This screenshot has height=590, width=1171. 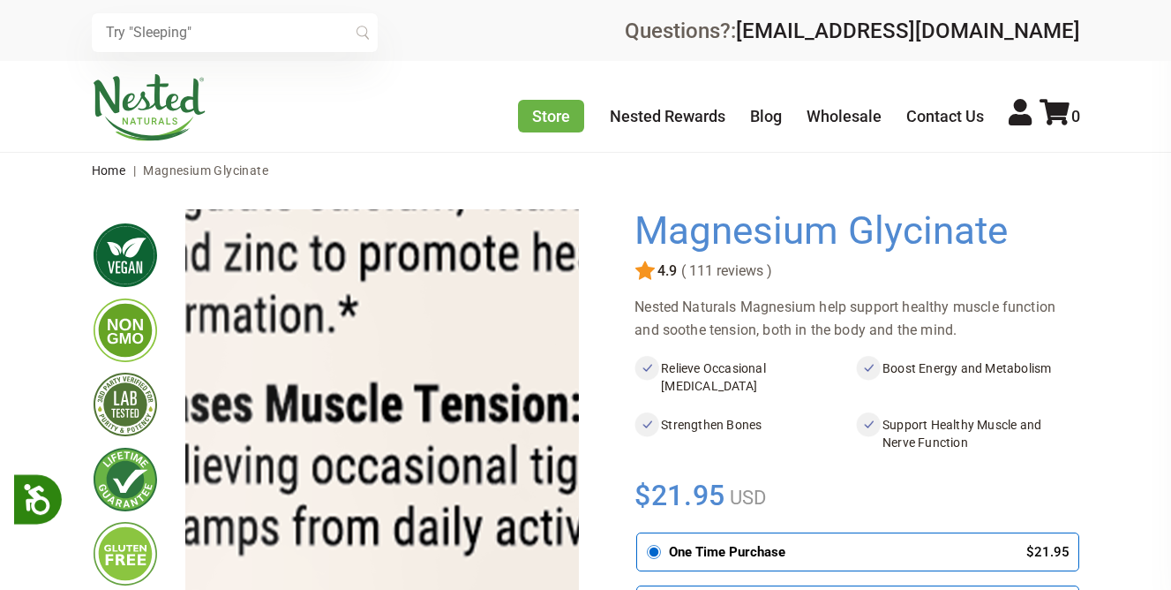 I want to click on a: Nested Rewards, so click(x=667, y=116).